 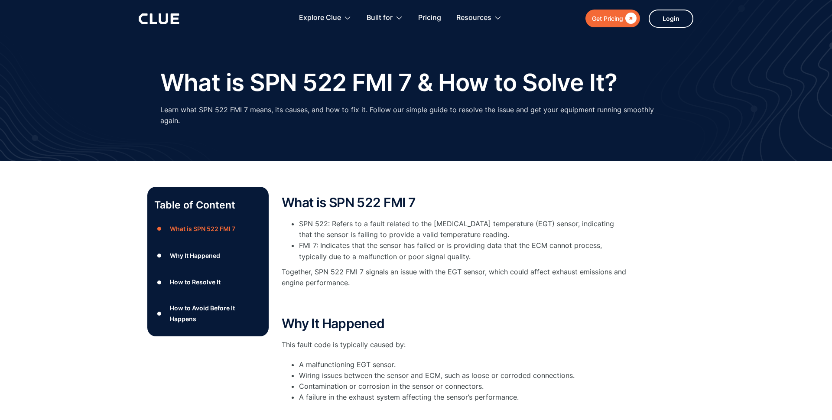 What do you see at coordinates (208, 313) in the screenshot?
I see `a: ●How to Avoid Before It Happens` at bounding box center [208, 313].